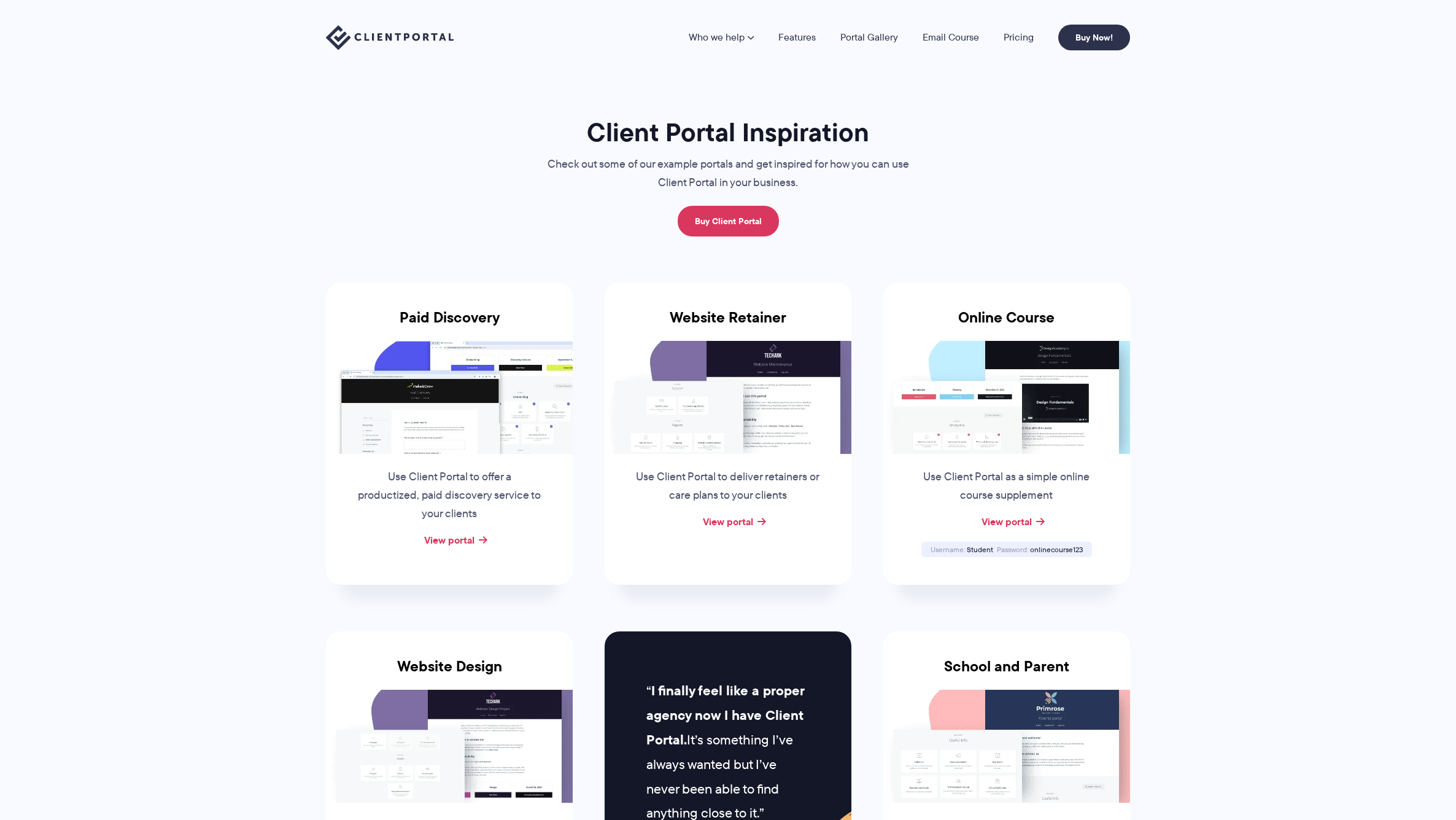 The image size is (1456, 820). Describe the element at coordinates (449, 673) in the screenshot. I see `h3: Website Design` at that location.